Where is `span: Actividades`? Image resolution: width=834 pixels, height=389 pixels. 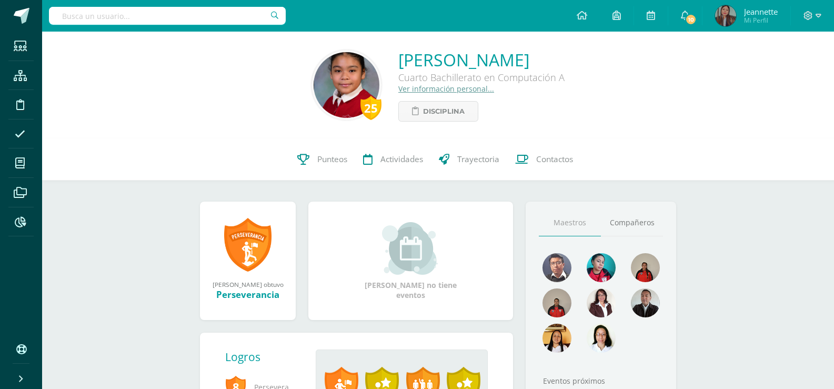 span: Actividades is located at coordinates (402, 159).